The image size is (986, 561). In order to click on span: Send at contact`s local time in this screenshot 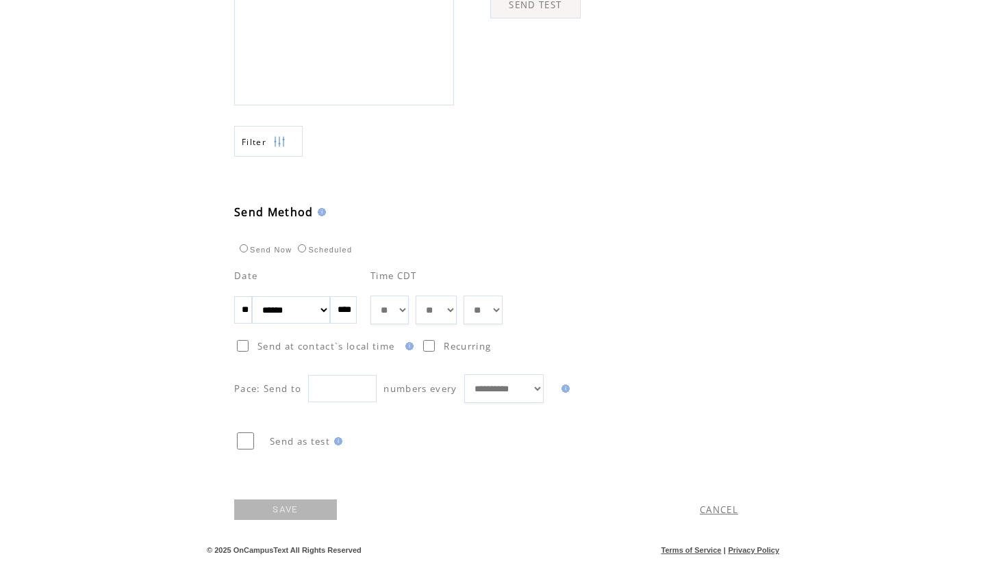, I will do `click(326, 346)`.